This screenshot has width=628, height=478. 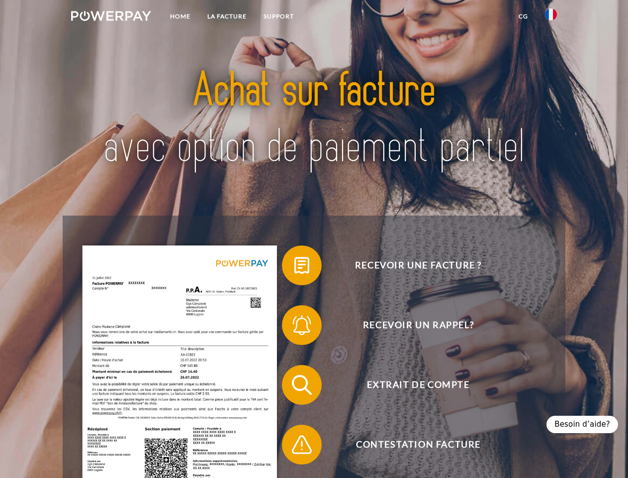 What do you see at coordinates (523, 16) in the screenshot?
I see `a: CG` at bounding box center [523, 16].